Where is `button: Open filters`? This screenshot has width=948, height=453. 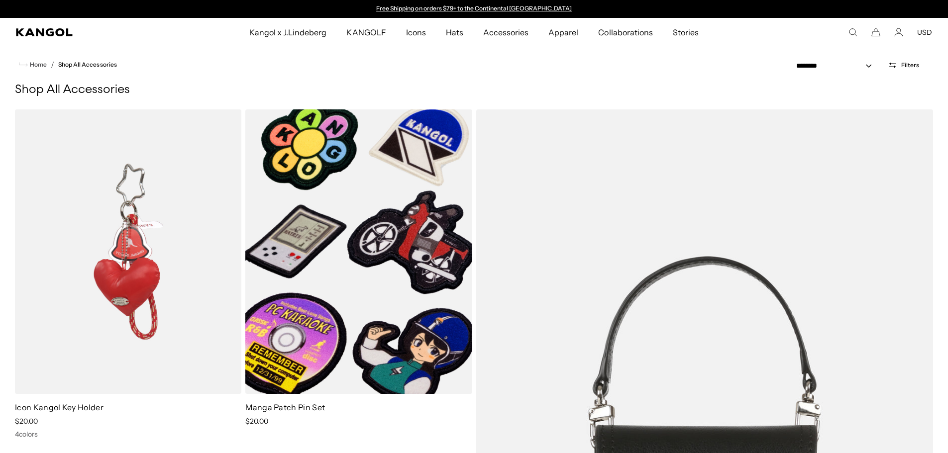 button: Open filters is located at coordinates (903, 65).